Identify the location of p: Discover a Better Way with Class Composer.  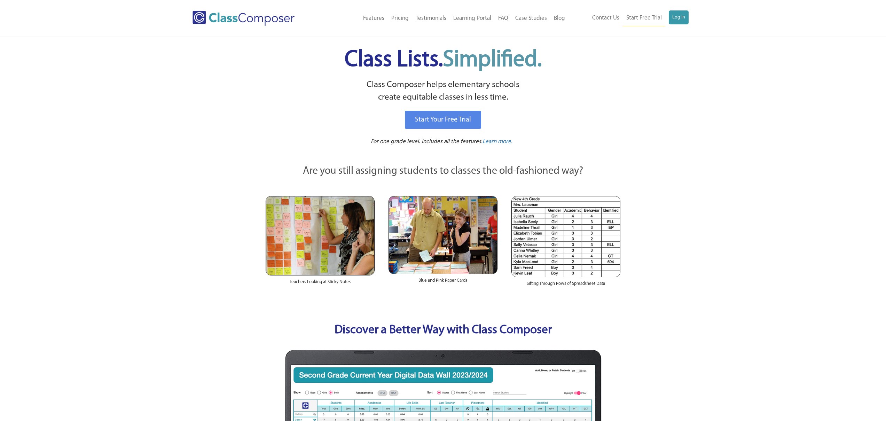
(443, 330).